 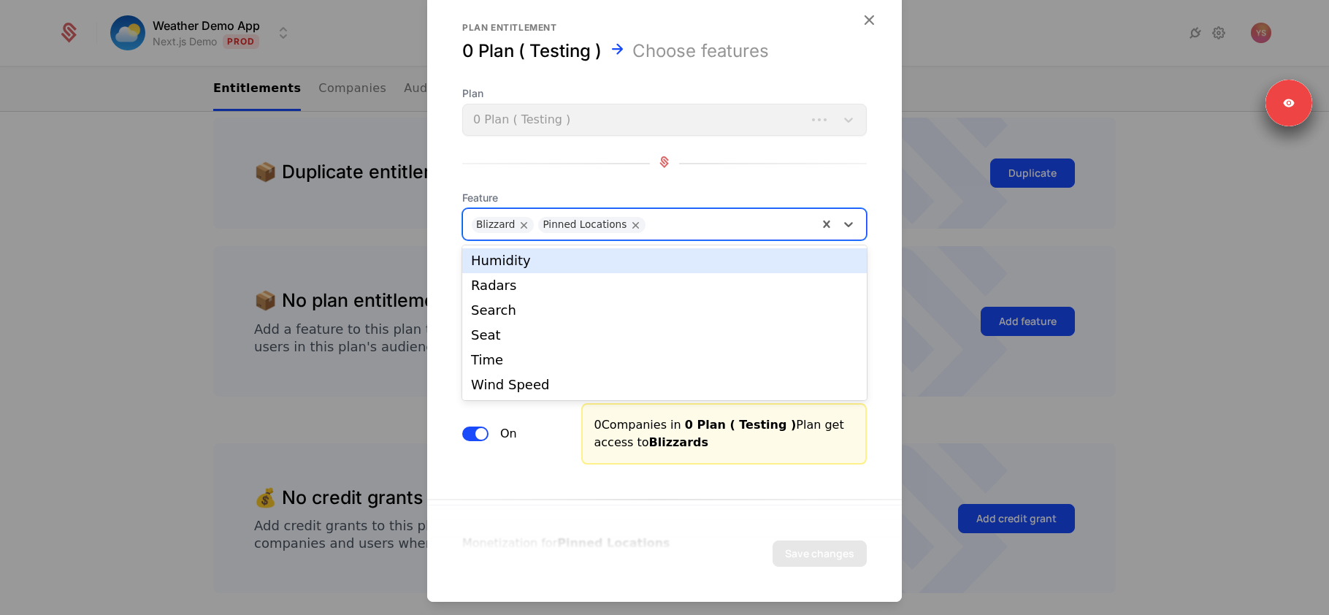 I want to click on div: Pinned Locations, so click(x=584, y=225).